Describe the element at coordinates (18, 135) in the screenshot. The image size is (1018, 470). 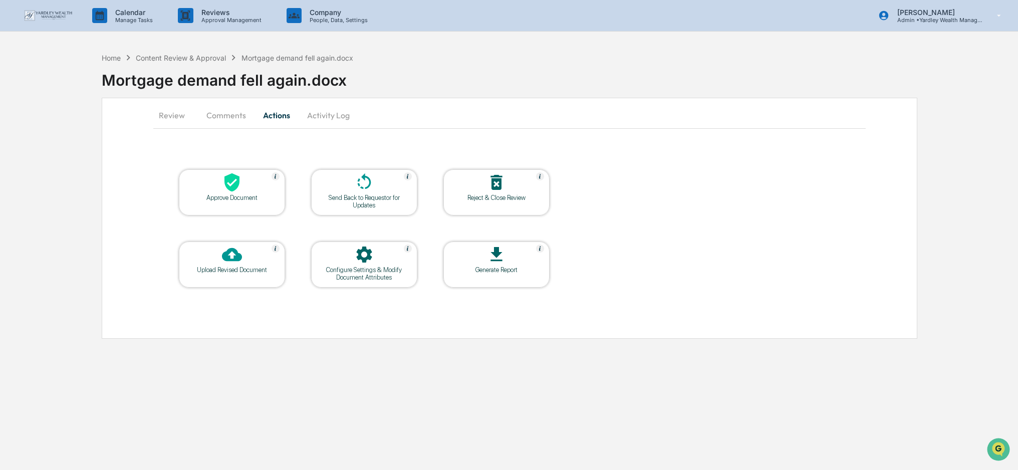
I see `img: Michael Garry` at that location.